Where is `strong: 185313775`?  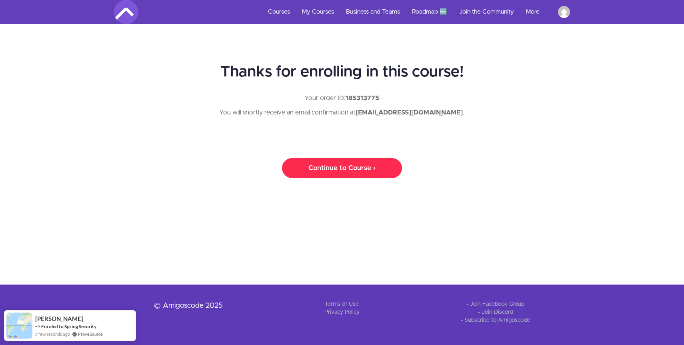
strong: 185313775 is located at coordinates (362, 98).